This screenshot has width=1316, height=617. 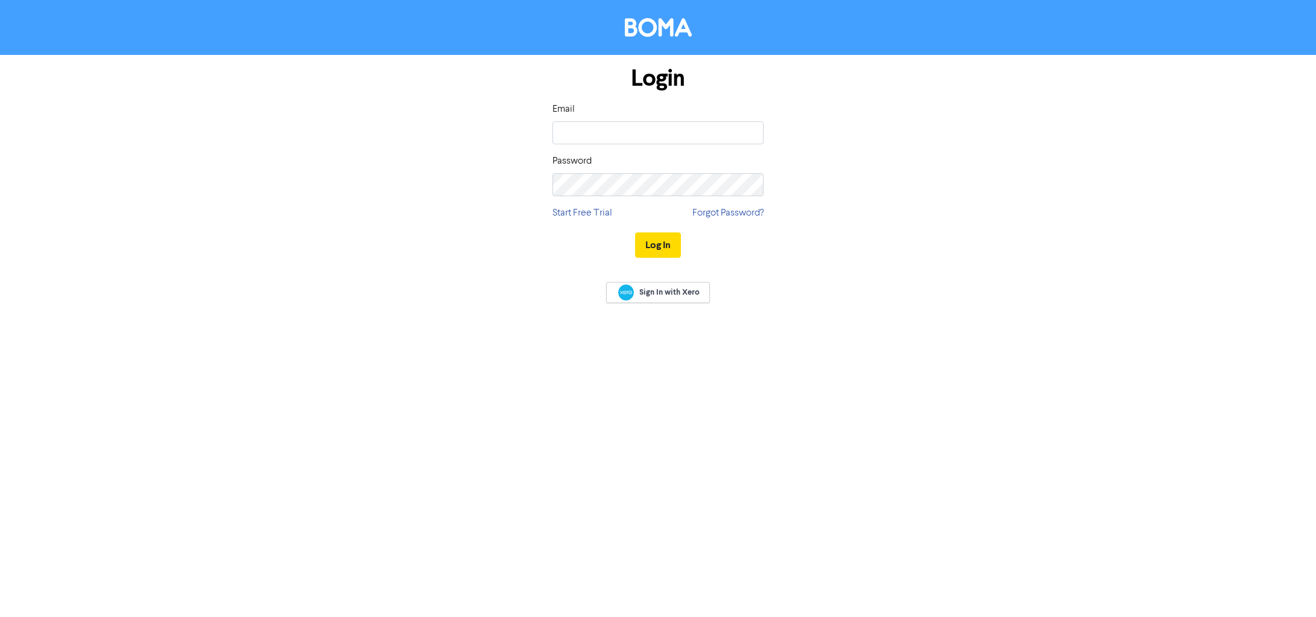 What do you see at coordinates (658, 292) in the screenshot?
I see `a: Sign In with Xero` at bounding box center [658, 292].